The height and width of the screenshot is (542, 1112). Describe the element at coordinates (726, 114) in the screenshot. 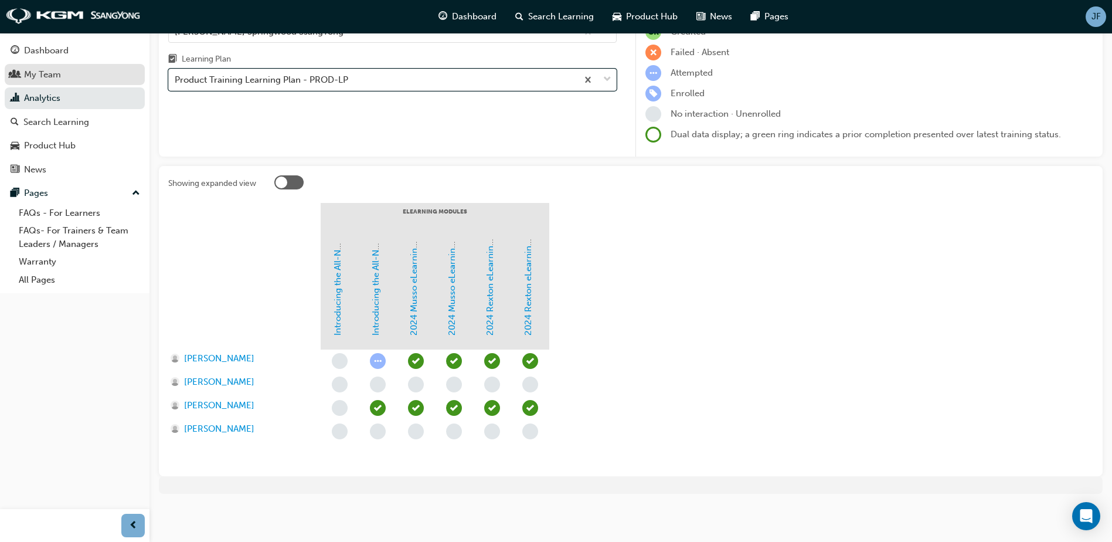

I see `span: No interaction · Unenrolled` at that location.